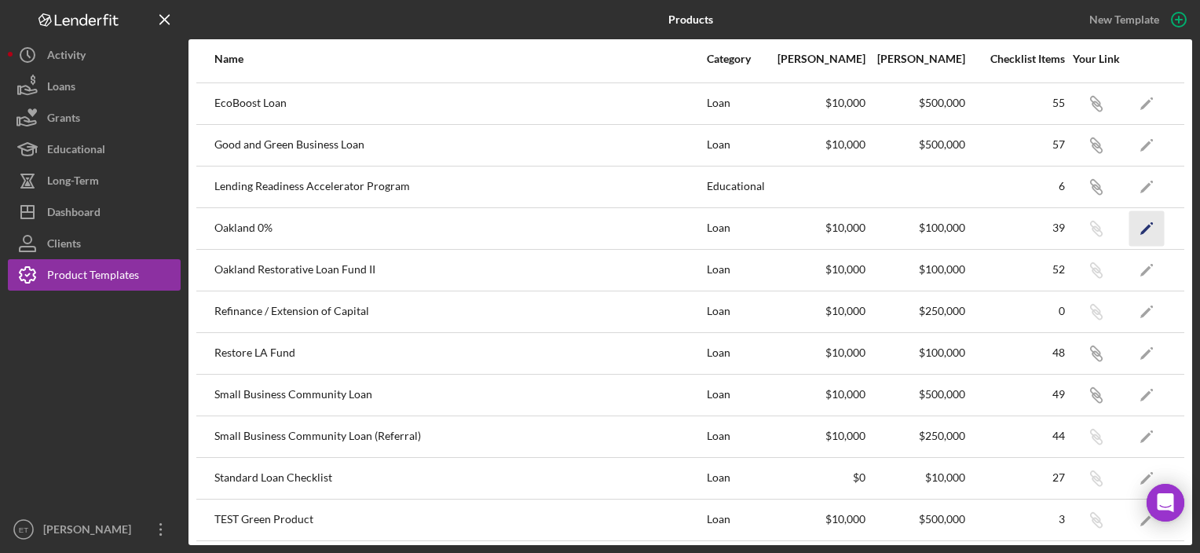 The width and height of the screenshot is (1200, 553). Describe the element at coordinates (94, 118) in the screenshot. I see `a: Grants` at that location.